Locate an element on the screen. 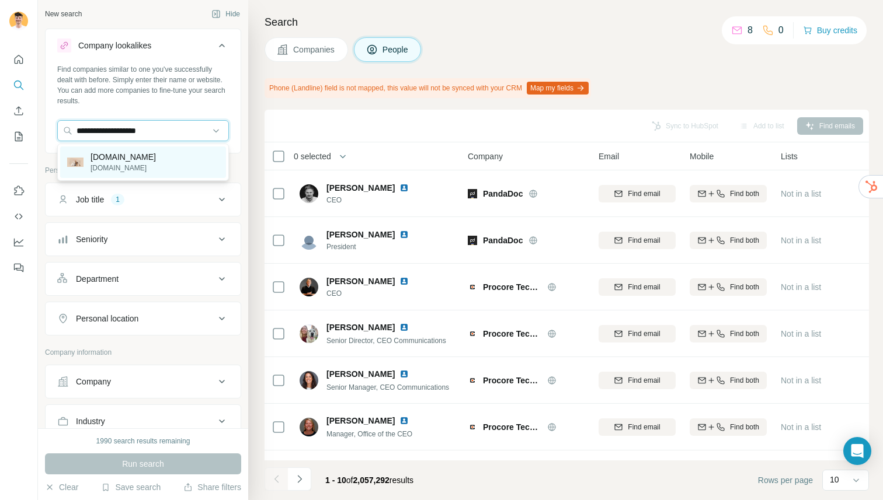 This screenshot has height=500, width=883. div: Industry is located at coordinates (90, 422).